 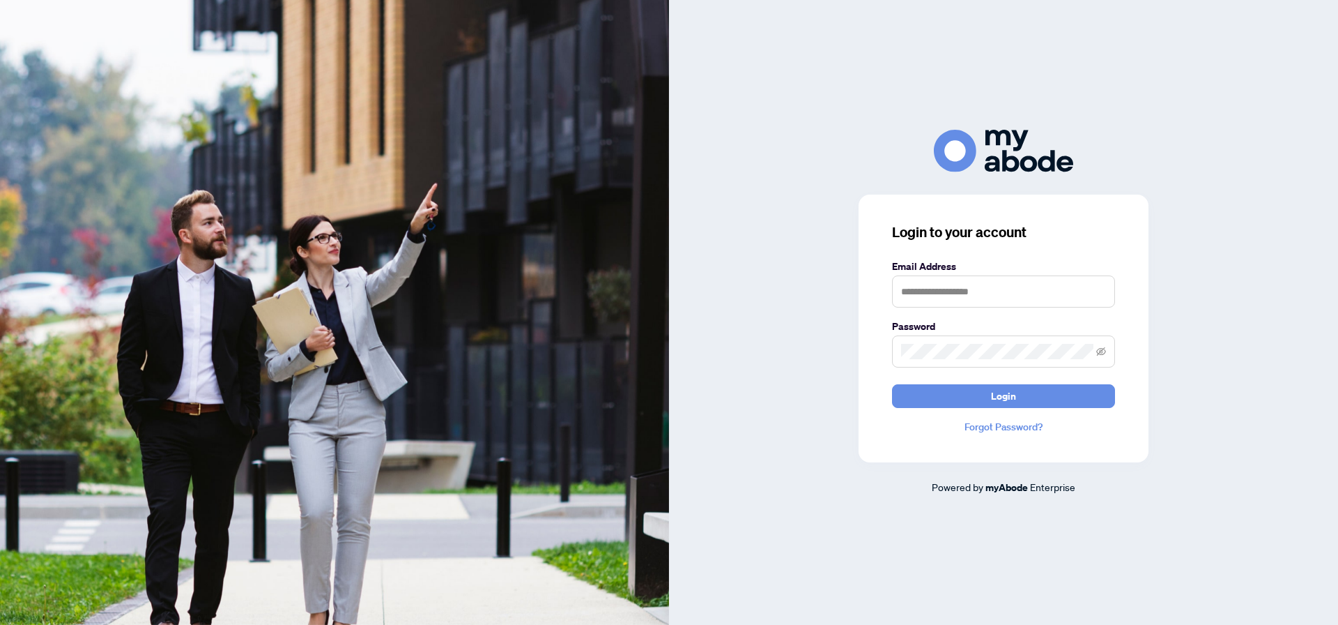 What do you see at coordinates (958, 487) in the screenshot?
I see `span: Powered by` at bounding box center [958, 487].